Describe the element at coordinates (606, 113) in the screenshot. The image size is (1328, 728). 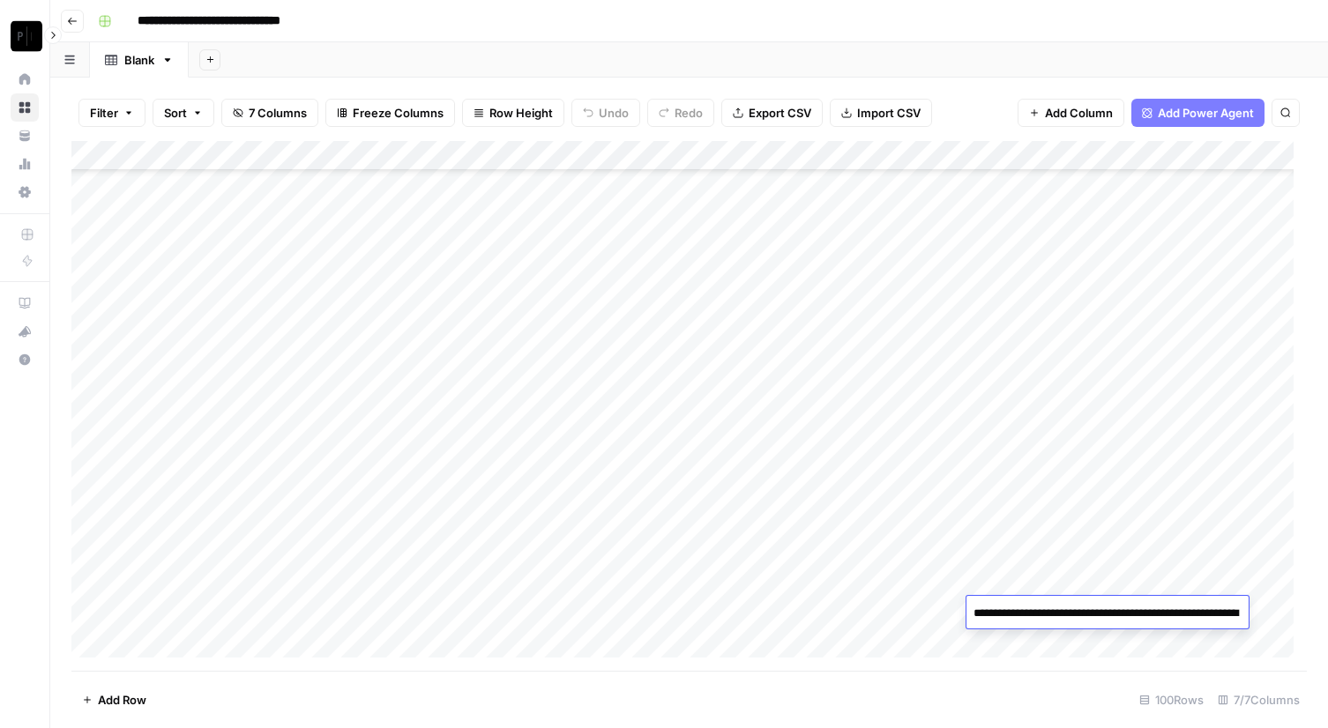
I see `button: Undo` at that location.